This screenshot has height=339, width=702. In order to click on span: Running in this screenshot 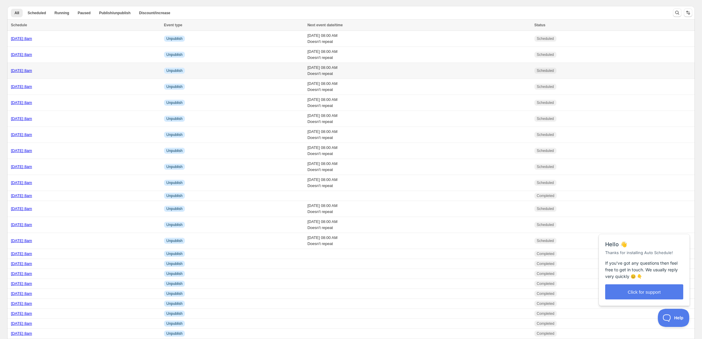, I will do `click(62, 13)`.